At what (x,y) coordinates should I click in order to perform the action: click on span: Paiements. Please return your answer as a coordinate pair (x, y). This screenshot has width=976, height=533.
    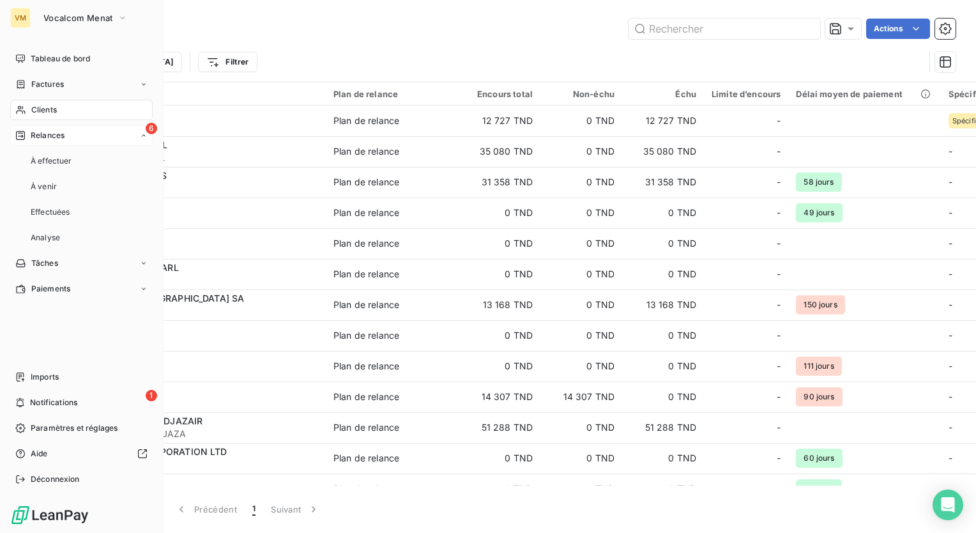
    Looking at the image, I should click on (50, 289).